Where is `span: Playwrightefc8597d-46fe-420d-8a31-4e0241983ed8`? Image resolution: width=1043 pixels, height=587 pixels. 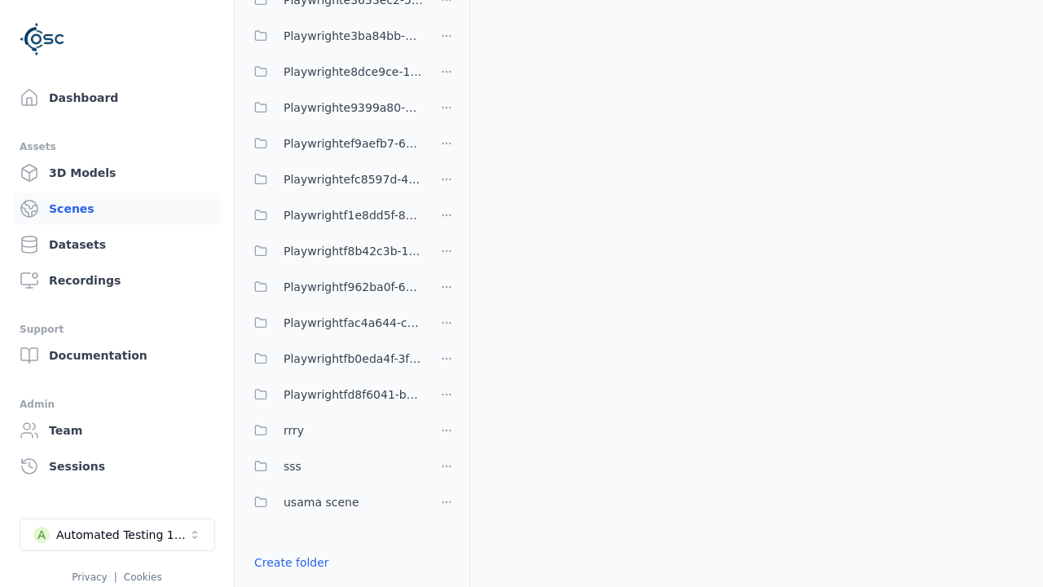
span: Playwrightefc8597d-46fe-420d-8a31-4e0241983ed8 is located at coordinates (354, 179).